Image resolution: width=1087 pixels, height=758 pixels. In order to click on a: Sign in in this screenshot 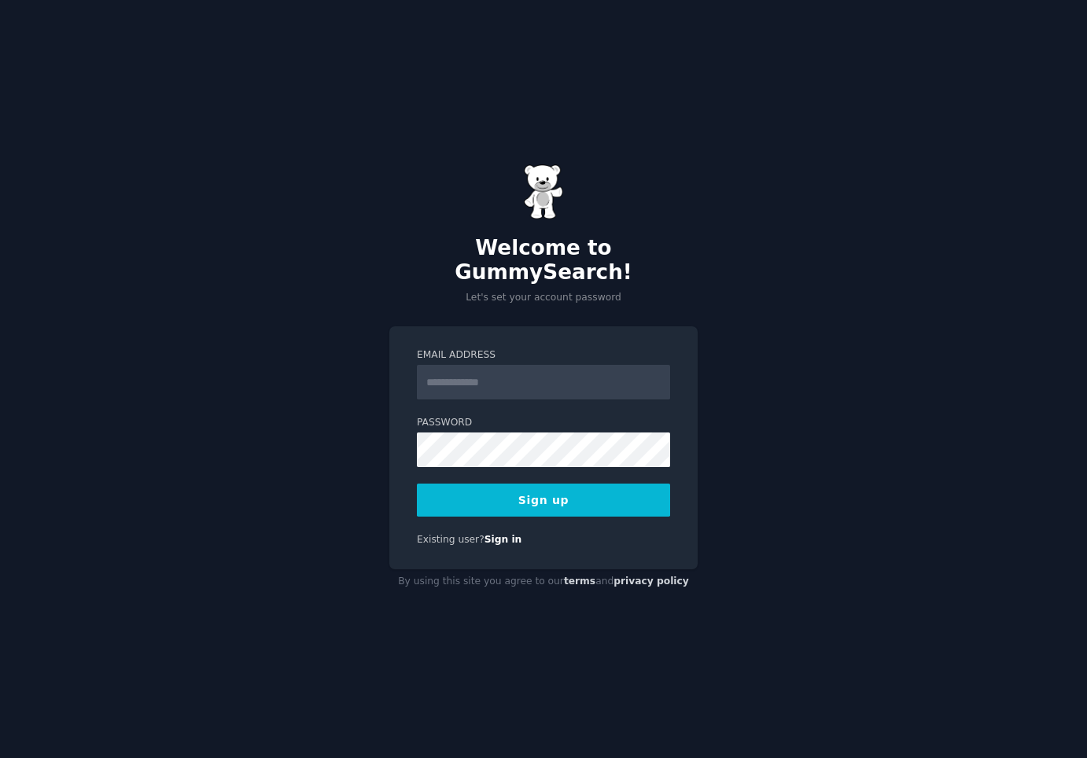, I will do `click(503, 540)`.